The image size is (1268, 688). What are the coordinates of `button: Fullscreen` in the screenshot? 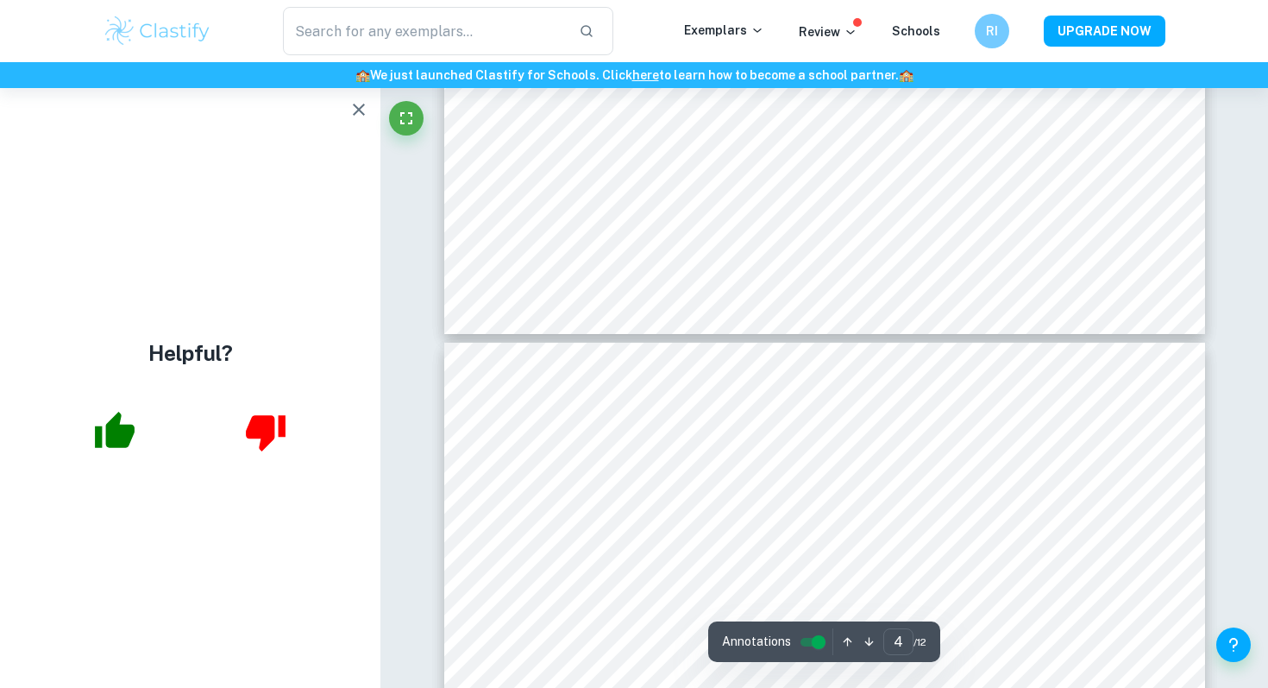 It's located at (406, 118).